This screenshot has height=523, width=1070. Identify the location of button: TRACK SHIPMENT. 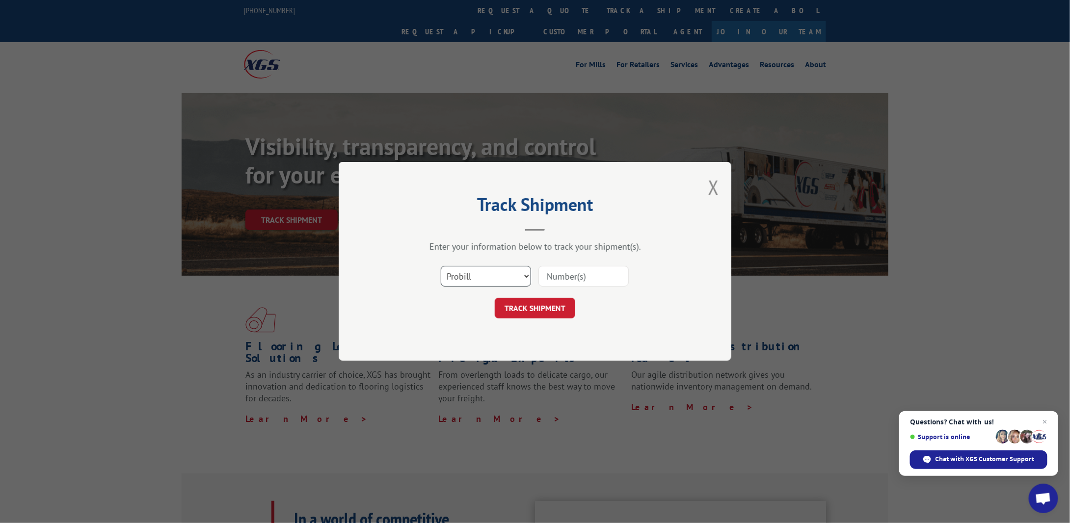
(535, 309).